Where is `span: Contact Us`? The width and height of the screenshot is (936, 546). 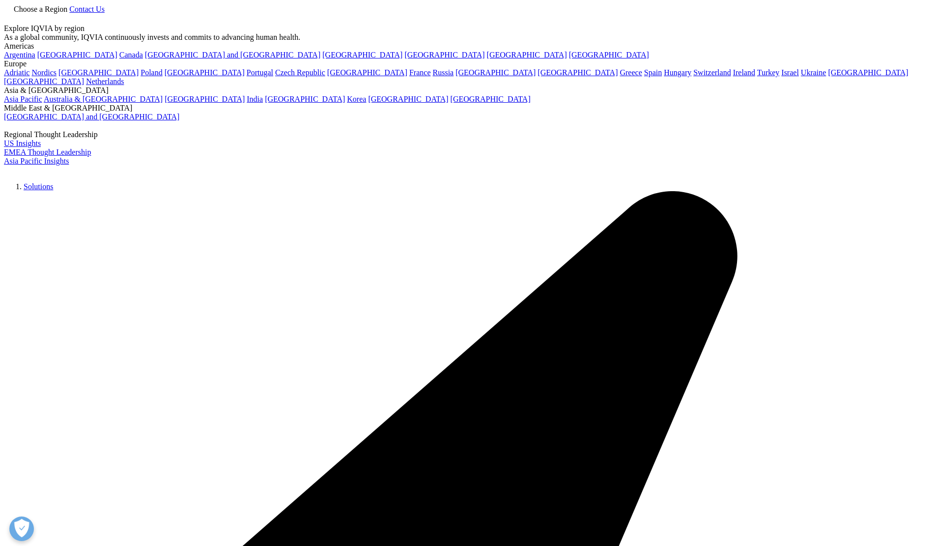
span: Contact Us is located at coordinates (87, 9).